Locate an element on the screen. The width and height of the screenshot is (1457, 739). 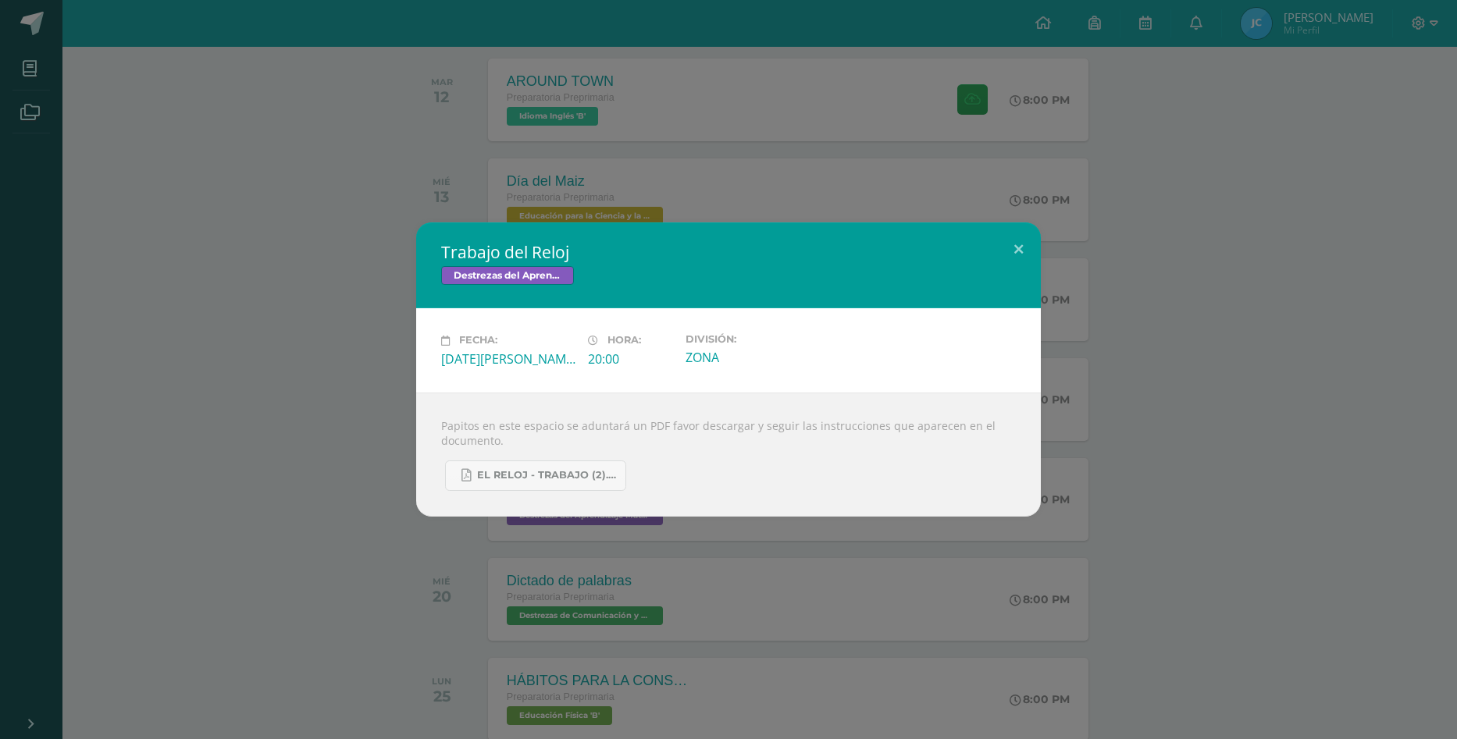
span: EL RELOJ - TRABAJO (2).pdf is located at coordinates (547, 475).